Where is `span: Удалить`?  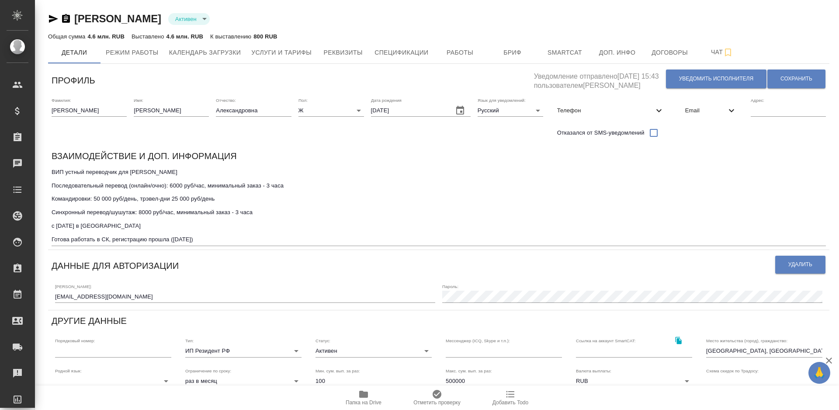 span: Удалить is located at coordinates (800, 264).